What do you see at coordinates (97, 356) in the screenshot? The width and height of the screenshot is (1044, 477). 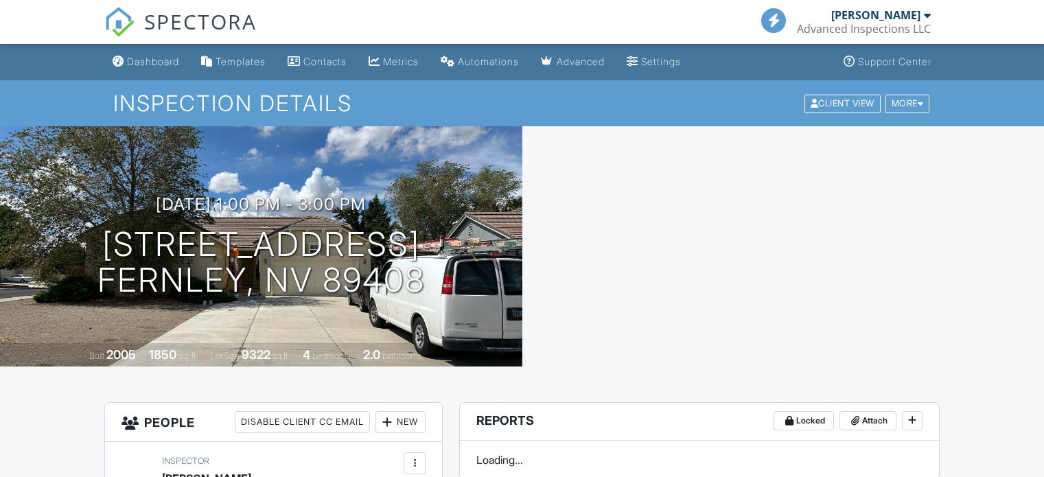 I see `span: Built` at bounding box center [97, 356].